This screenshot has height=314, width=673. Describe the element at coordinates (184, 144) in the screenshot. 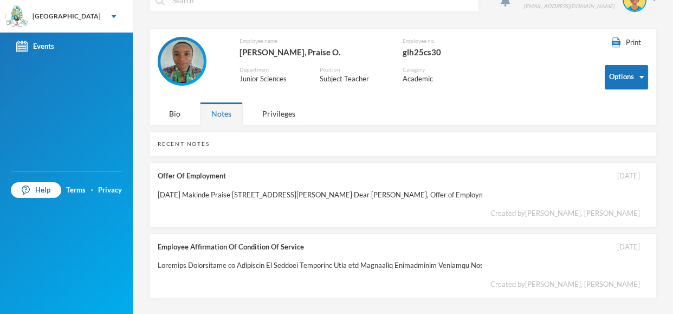

I see `div: Recent Notes` at that location.